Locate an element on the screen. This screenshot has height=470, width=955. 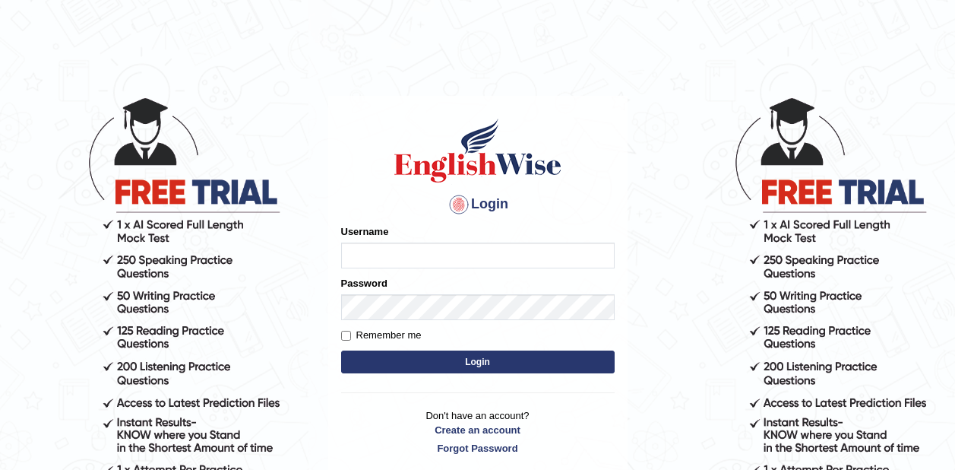
a: Create an account is located at coordinates (478, 429).